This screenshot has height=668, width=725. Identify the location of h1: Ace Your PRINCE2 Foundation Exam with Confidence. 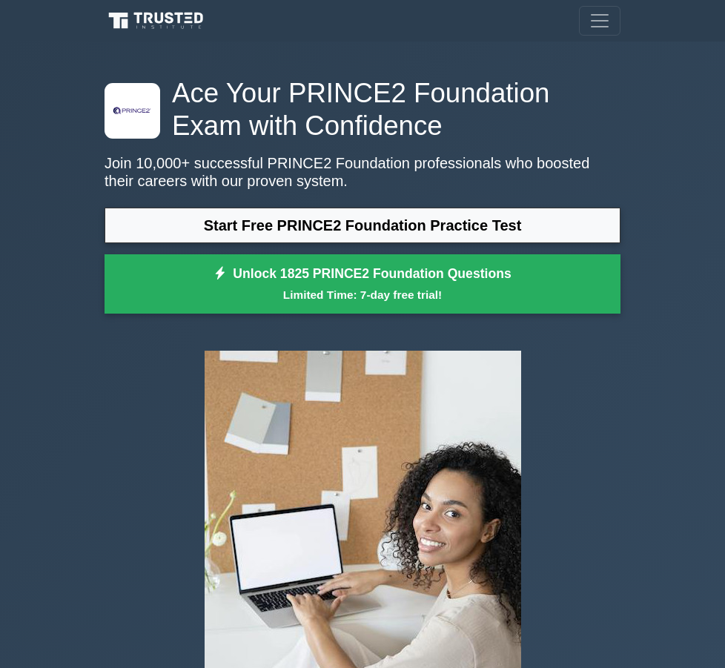
(363, 110).